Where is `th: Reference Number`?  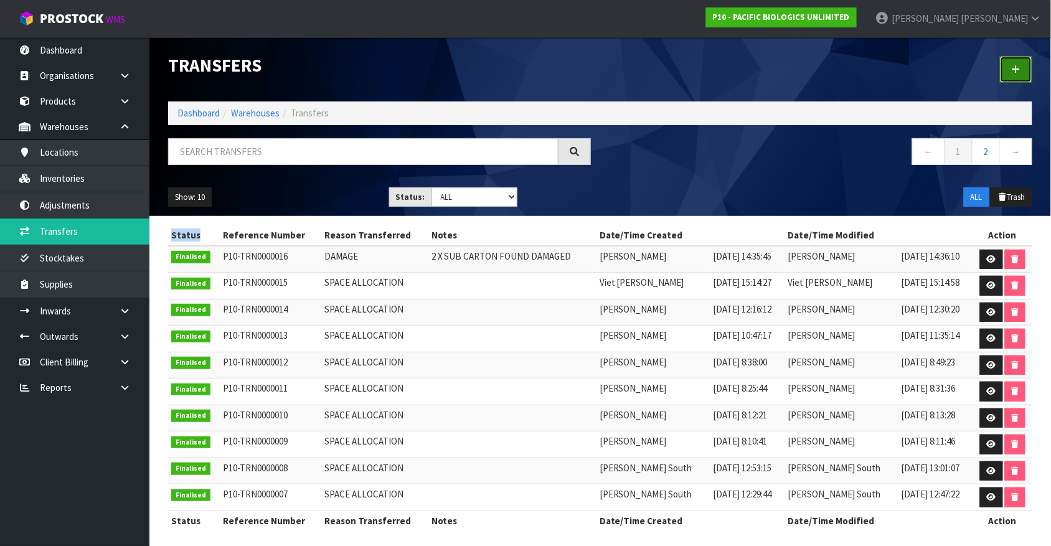 th: Reference Number is located at coordinates (270, 235).